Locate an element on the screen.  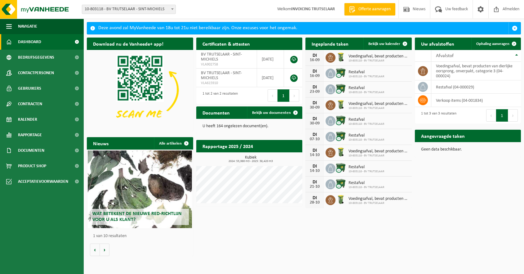
span: Bekijk uw documenten is located at coordinates (271, 112).